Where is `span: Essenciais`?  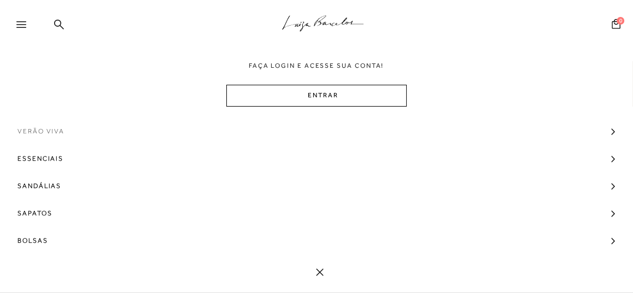
span: Essenciais is located at coordinates (40, 159).